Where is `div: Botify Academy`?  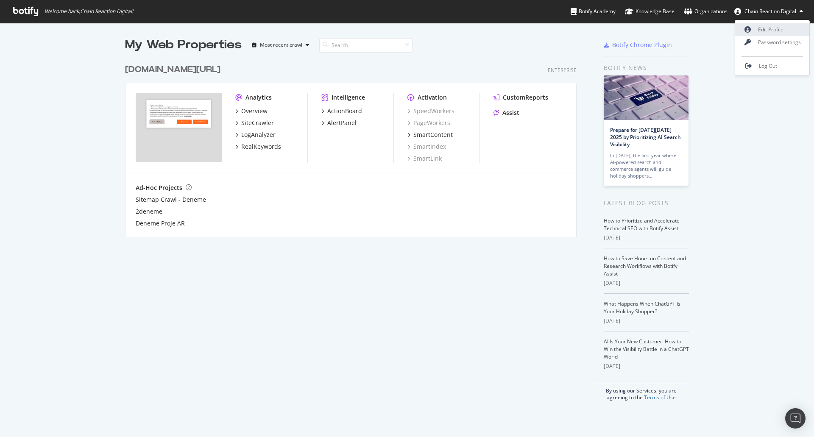 div: Botify Academy is located at coordinates (593, 11).